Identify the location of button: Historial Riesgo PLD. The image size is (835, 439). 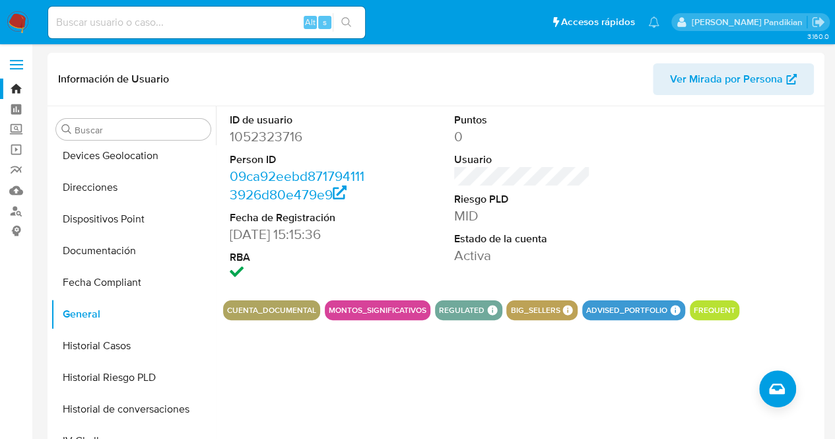
(133, 377).